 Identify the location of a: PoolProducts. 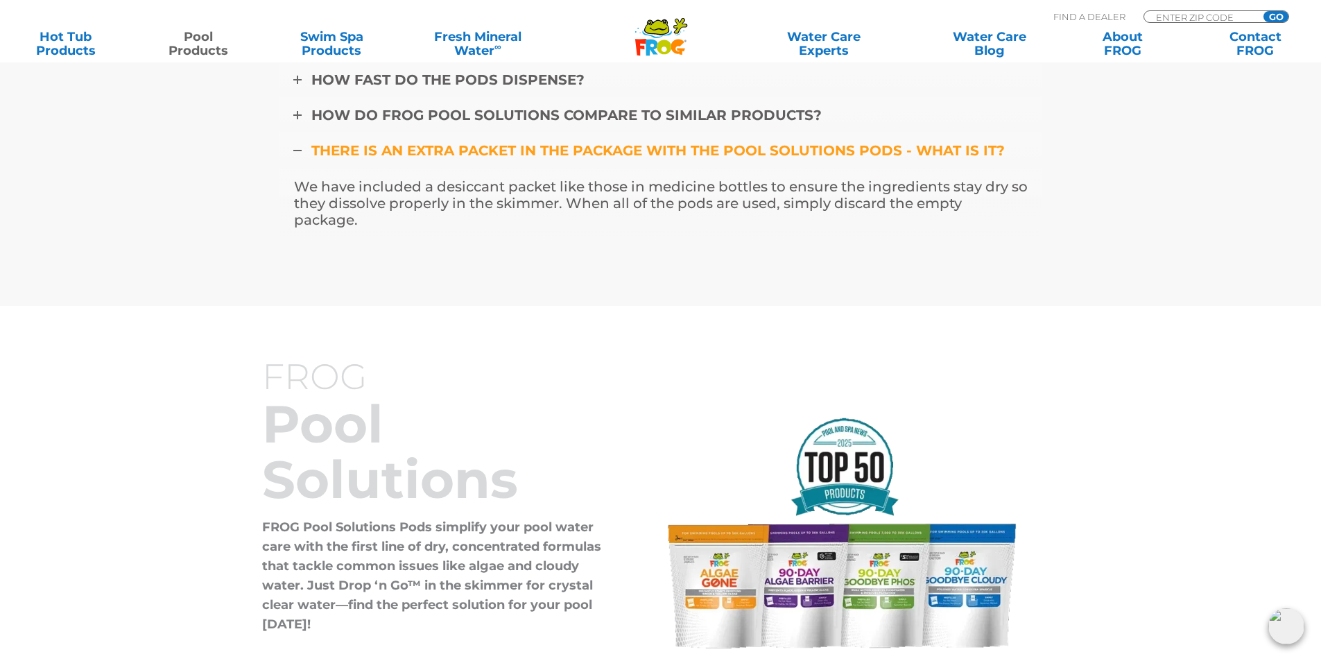
(198, 44).